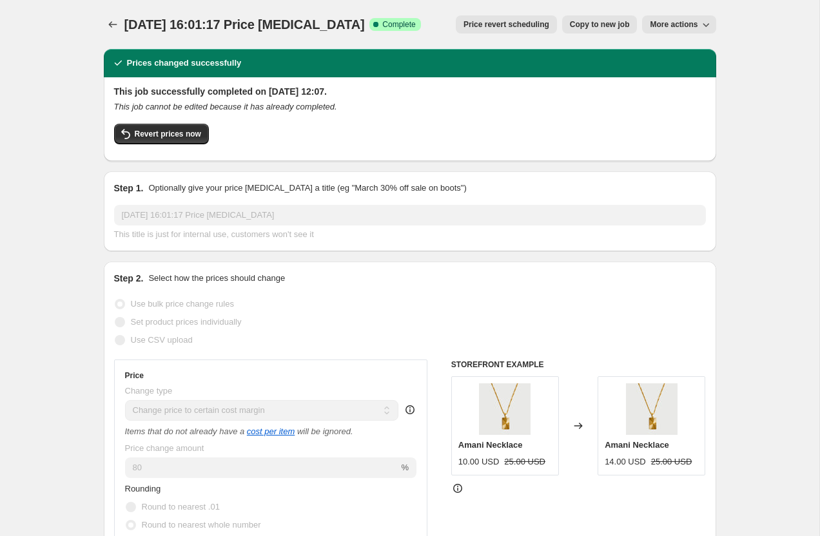 The width and height of the screenshot is (820, 536). Describe the element at coordinates (143, 489) in the screenshot. I see `span: Rounding` at that location.